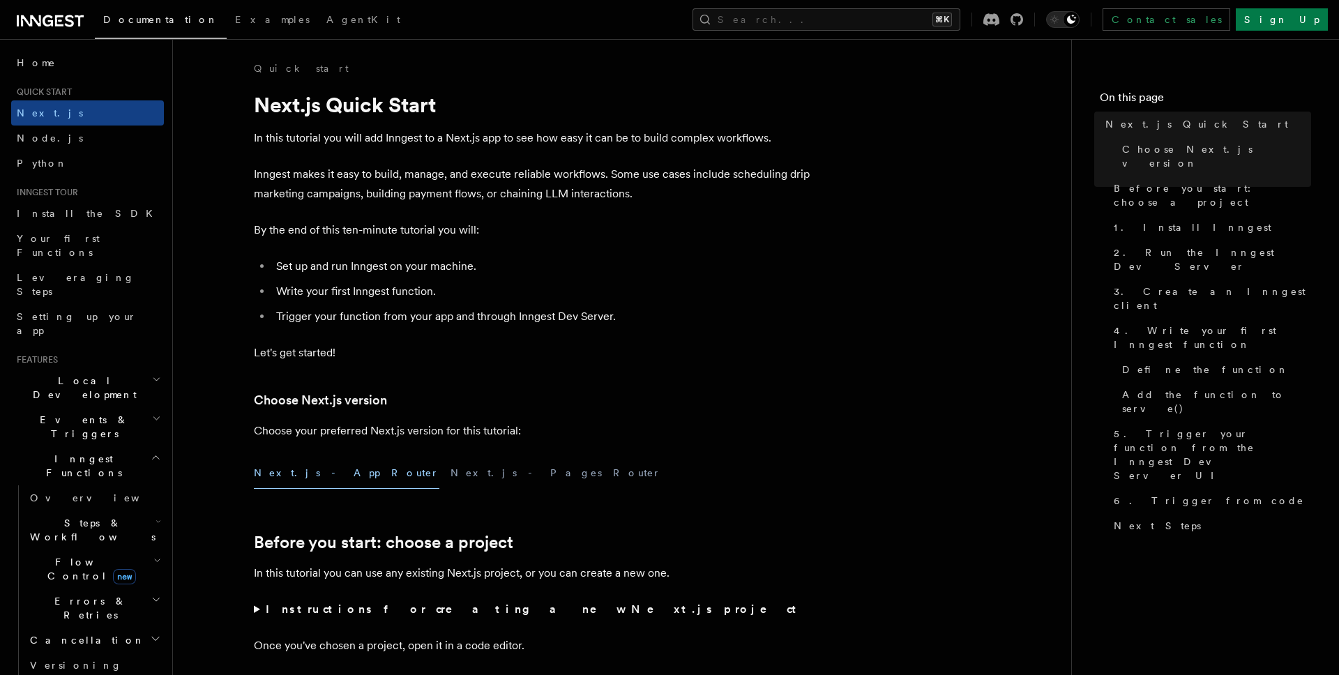  What do you see at coordinates (42, 163) in the screenshot?
I see `span: Python` at bounding box center [42, 163].